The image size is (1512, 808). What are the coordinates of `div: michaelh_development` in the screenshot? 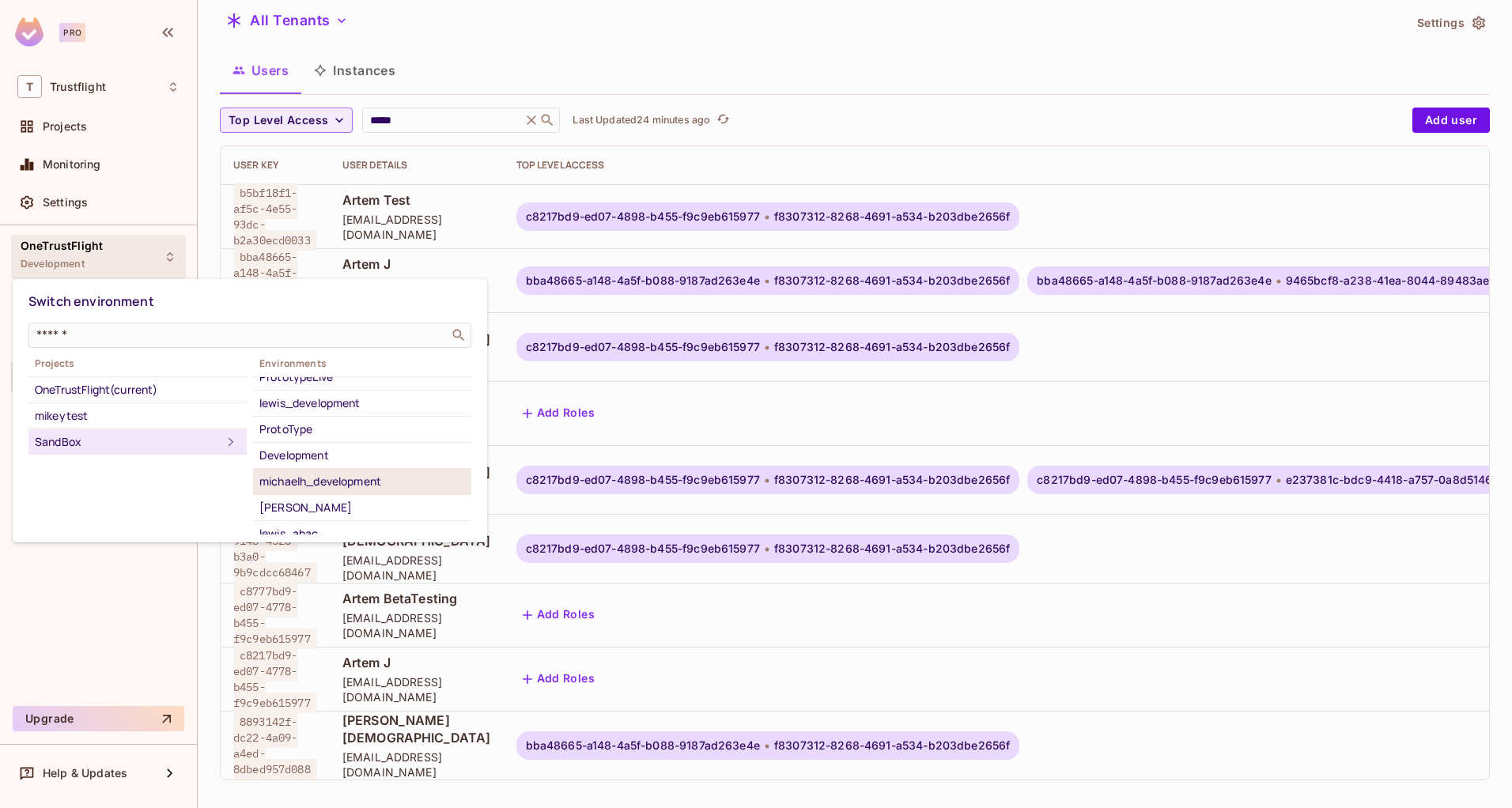 It's located at (362, 482).